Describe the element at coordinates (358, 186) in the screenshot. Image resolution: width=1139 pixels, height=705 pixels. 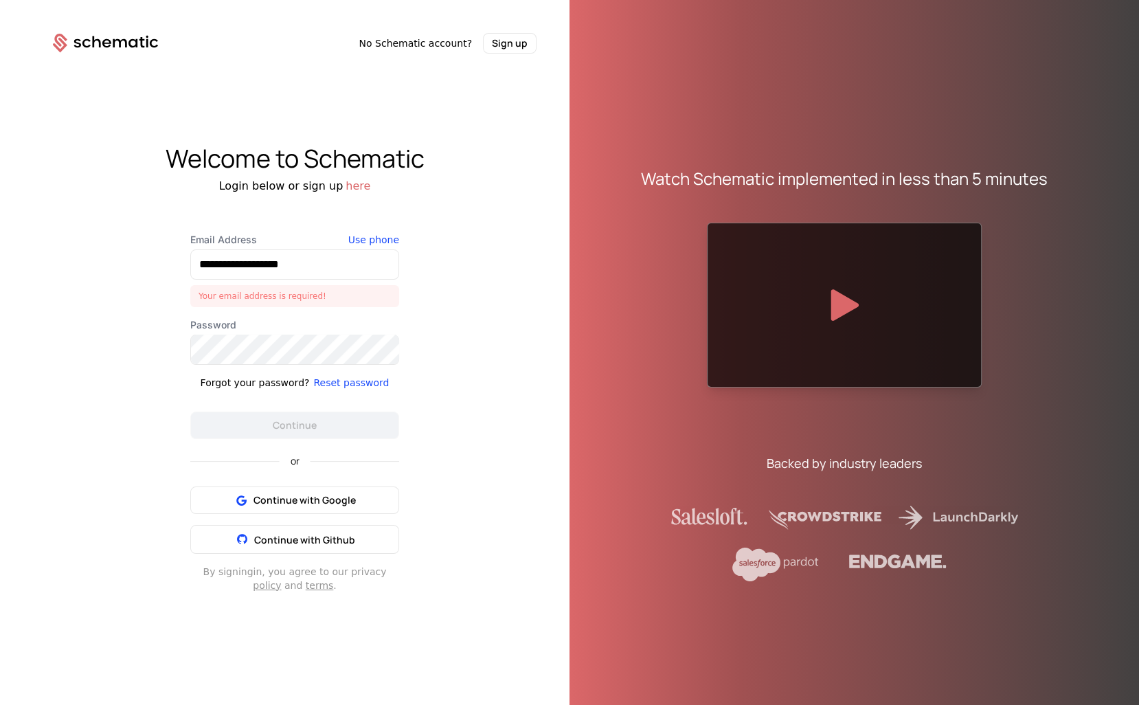
I see `button: here` at that location.